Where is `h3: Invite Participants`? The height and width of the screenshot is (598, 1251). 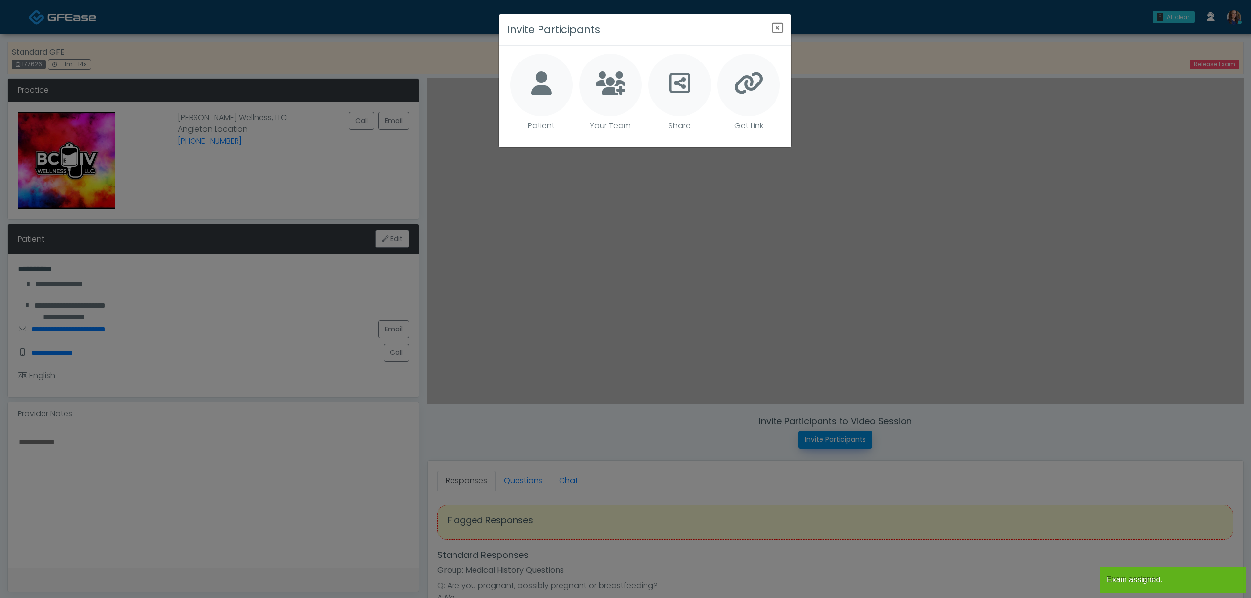 h3: Invite Participants is located at coordinates (553, 30).